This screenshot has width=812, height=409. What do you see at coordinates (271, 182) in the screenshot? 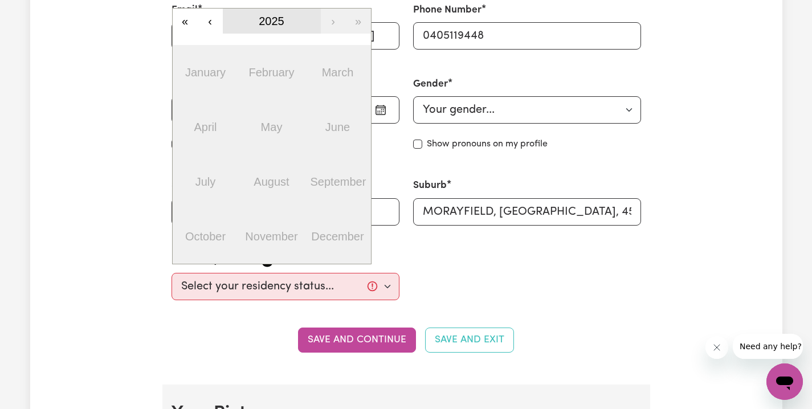
I see `abbr: August 2025` at bounding box center [271, 182].